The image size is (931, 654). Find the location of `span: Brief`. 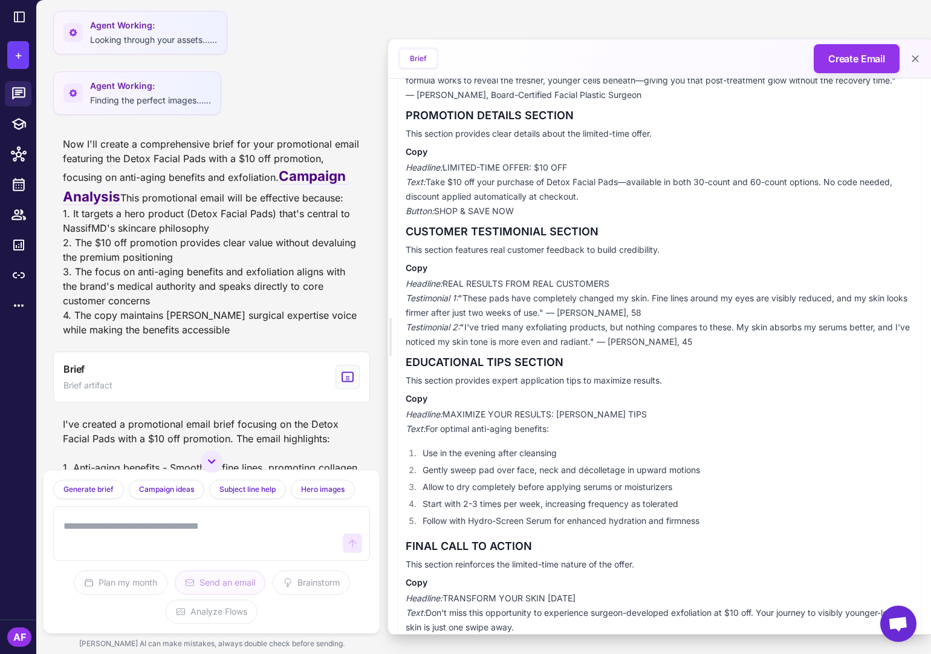

span: Brief is located at coordinates (74, 369).